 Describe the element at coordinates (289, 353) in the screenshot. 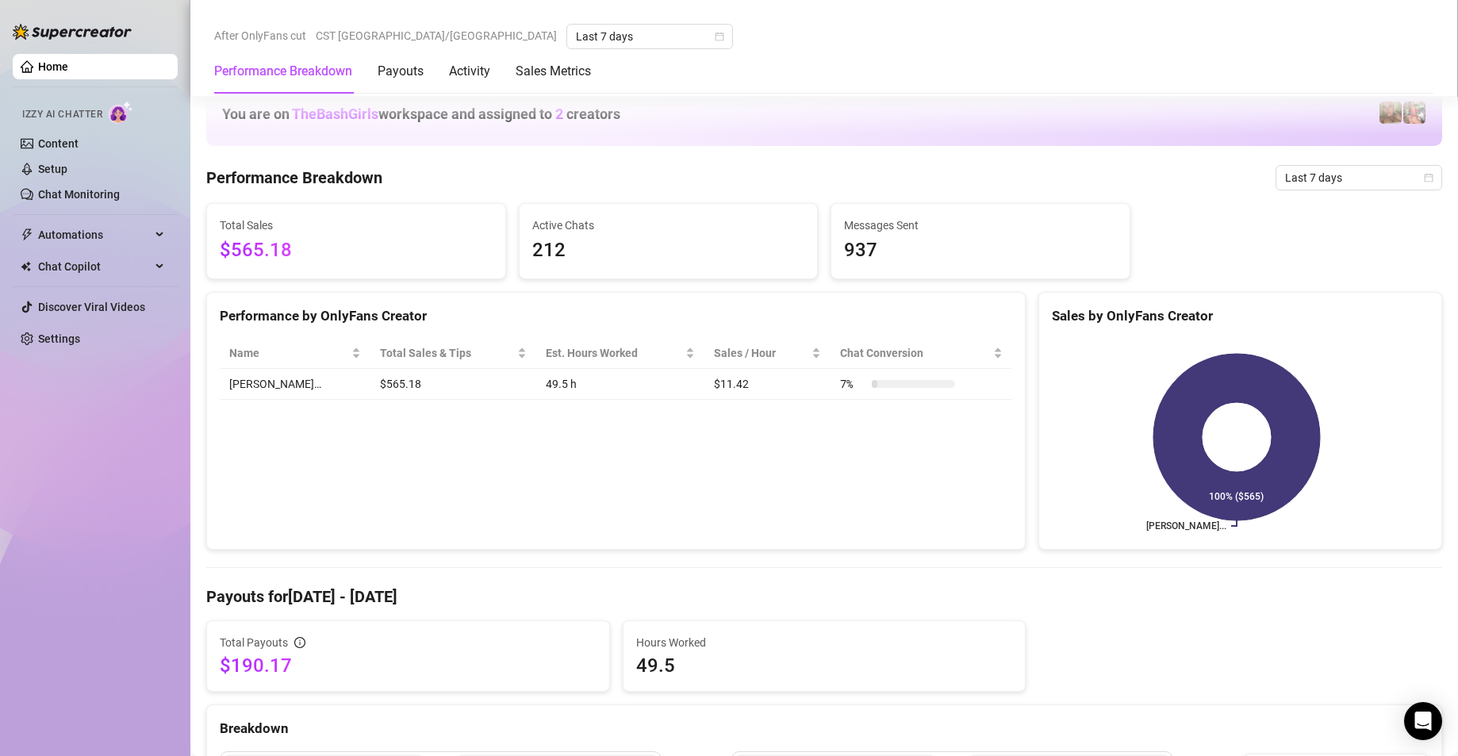

I see `span: Name` at that location.